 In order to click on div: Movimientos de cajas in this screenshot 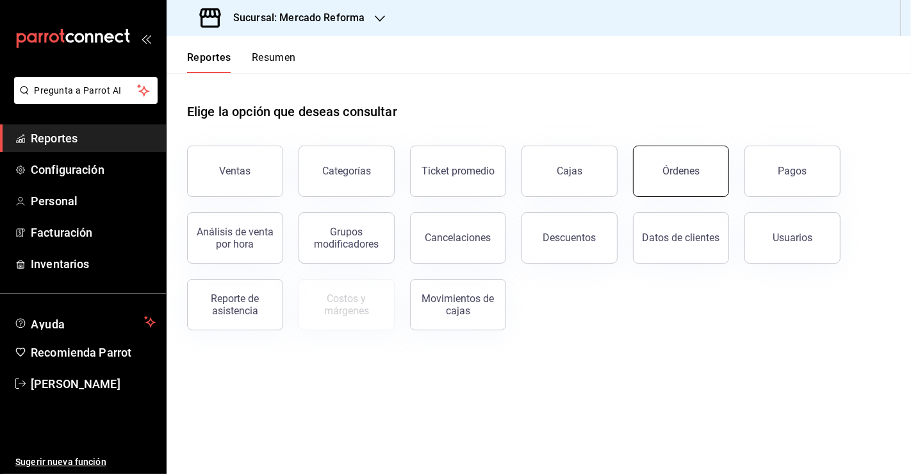, I will do `click(458, 304)`.